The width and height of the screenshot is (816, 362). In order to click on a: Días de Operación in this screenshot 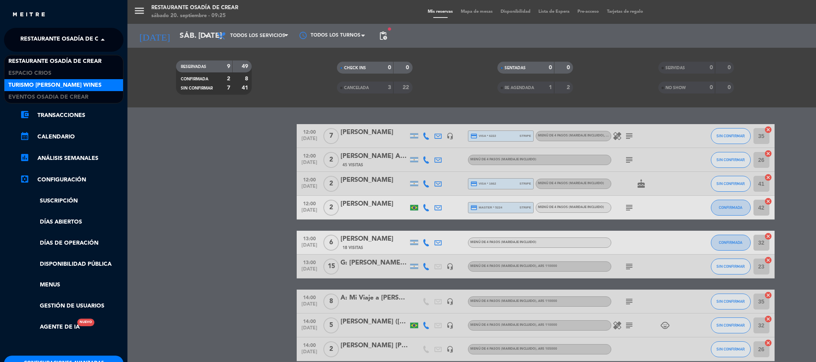, I will do `click(72, 243)`.